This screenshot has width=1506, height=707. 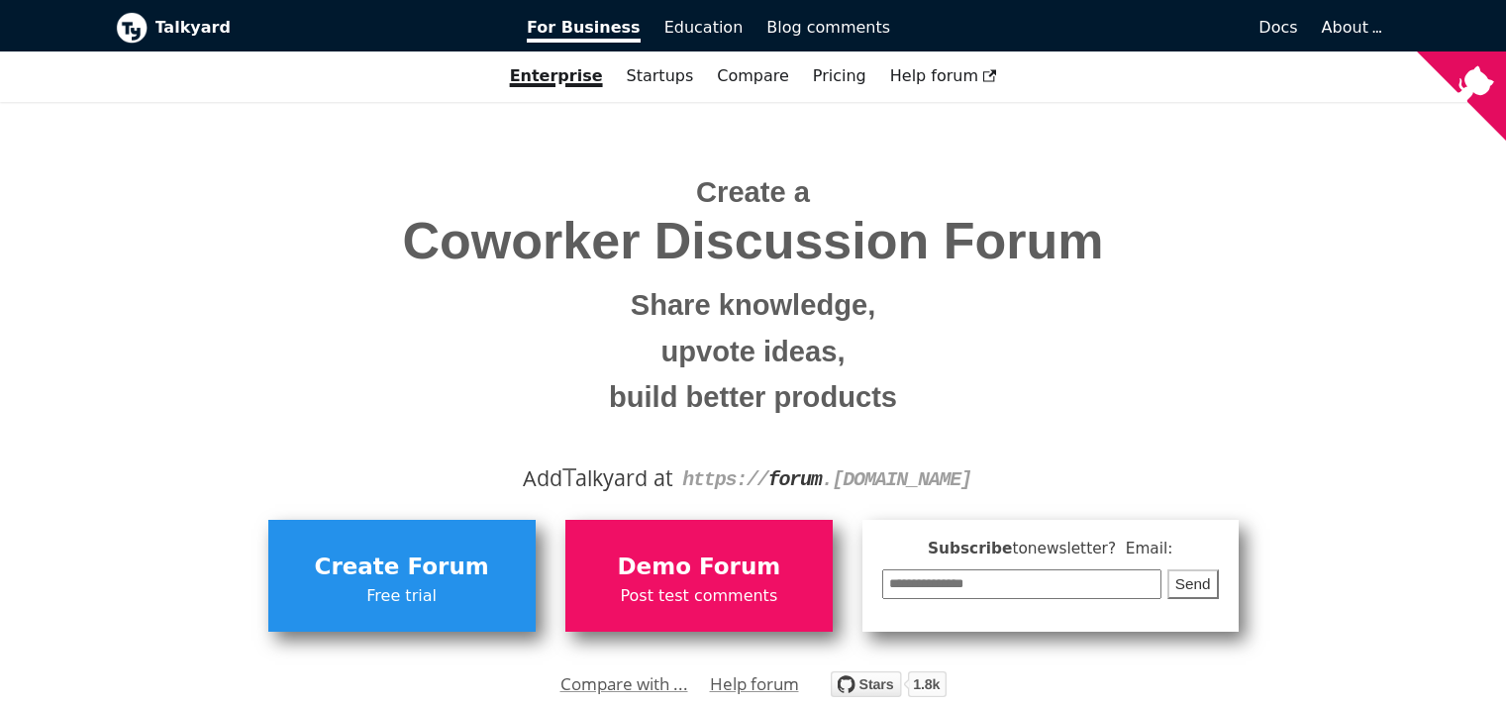 What do you see at coordinates (752, 75) in the screenshot?
I see `a: Compare` at bounding box center [752, 75].